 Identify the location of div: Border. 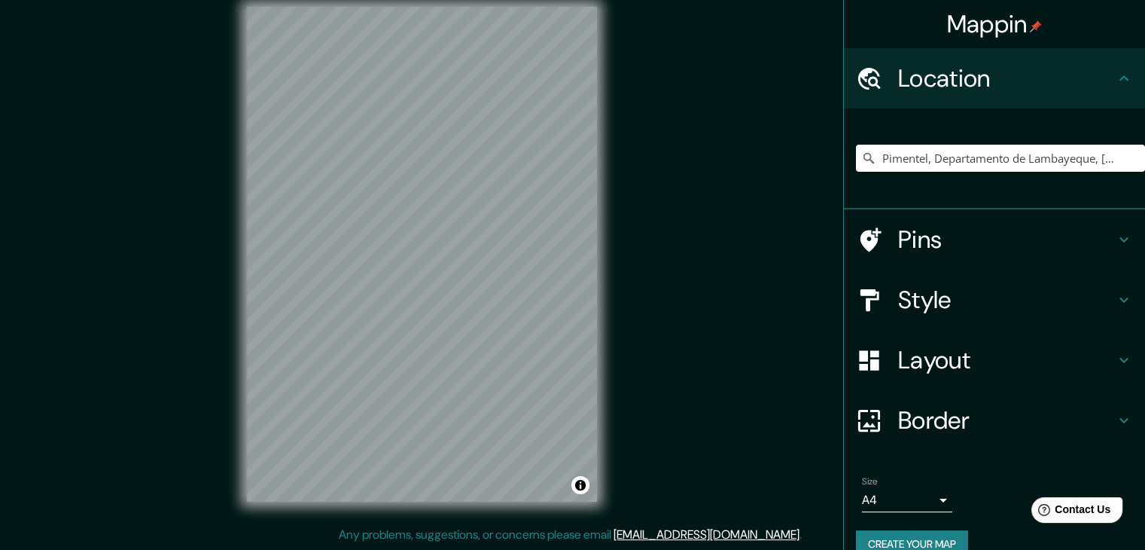
(994, 420).